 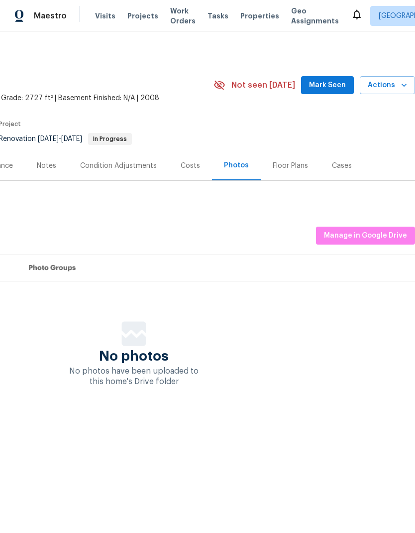 What do you see at coordinates (387, 85) in the screenshot?
I see `button: Actions` at bounding box center [387, 85].